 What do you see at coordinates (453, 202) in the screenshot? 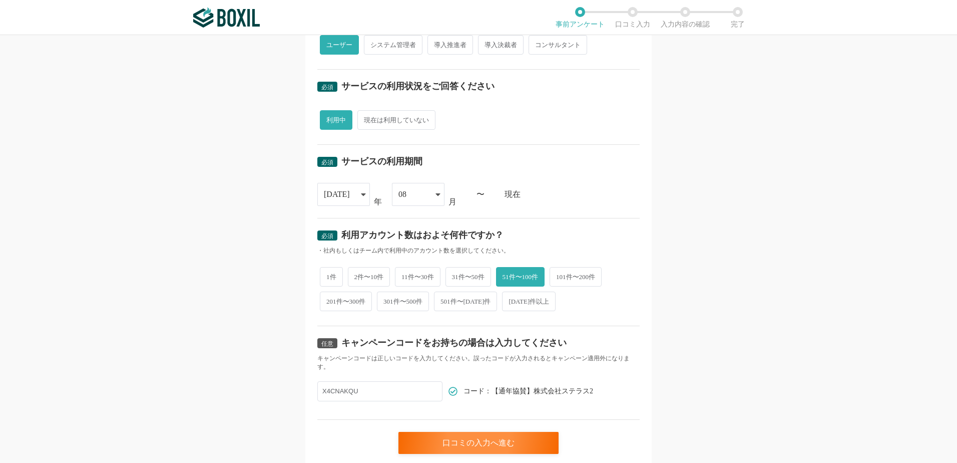
I see `div: 月` at bounding box center [453, 202].